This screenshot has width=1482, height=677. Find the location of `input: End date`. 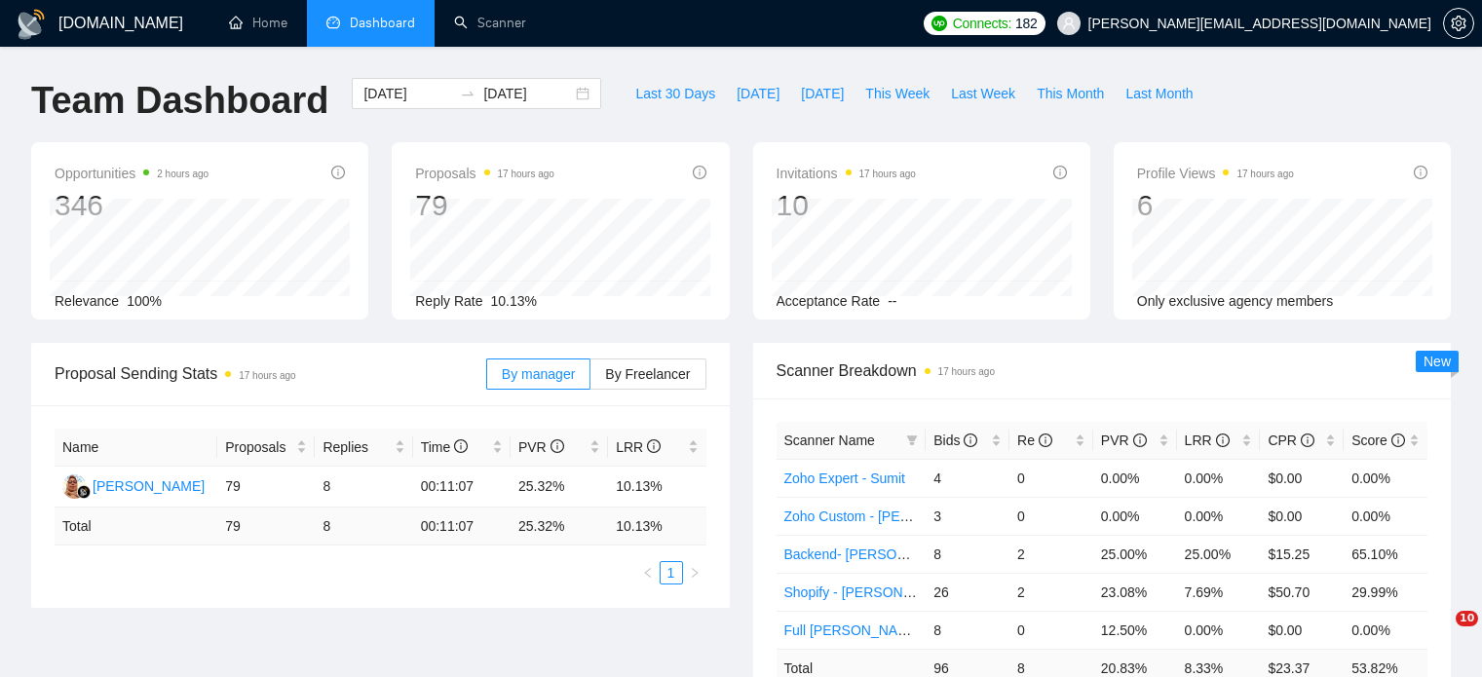

input: End date is located at coordinates (527, 94).